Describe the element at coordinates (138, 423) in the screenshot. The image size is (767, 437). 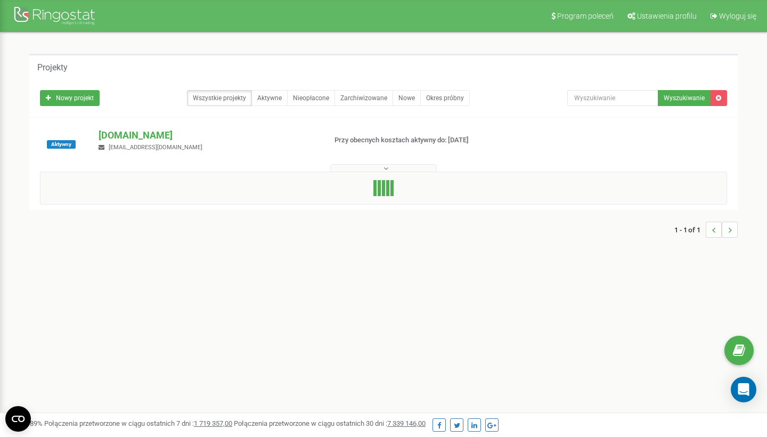
I see `span: Połączenia przetworzone w ciągu ostatnich 7 dni :` at that location.